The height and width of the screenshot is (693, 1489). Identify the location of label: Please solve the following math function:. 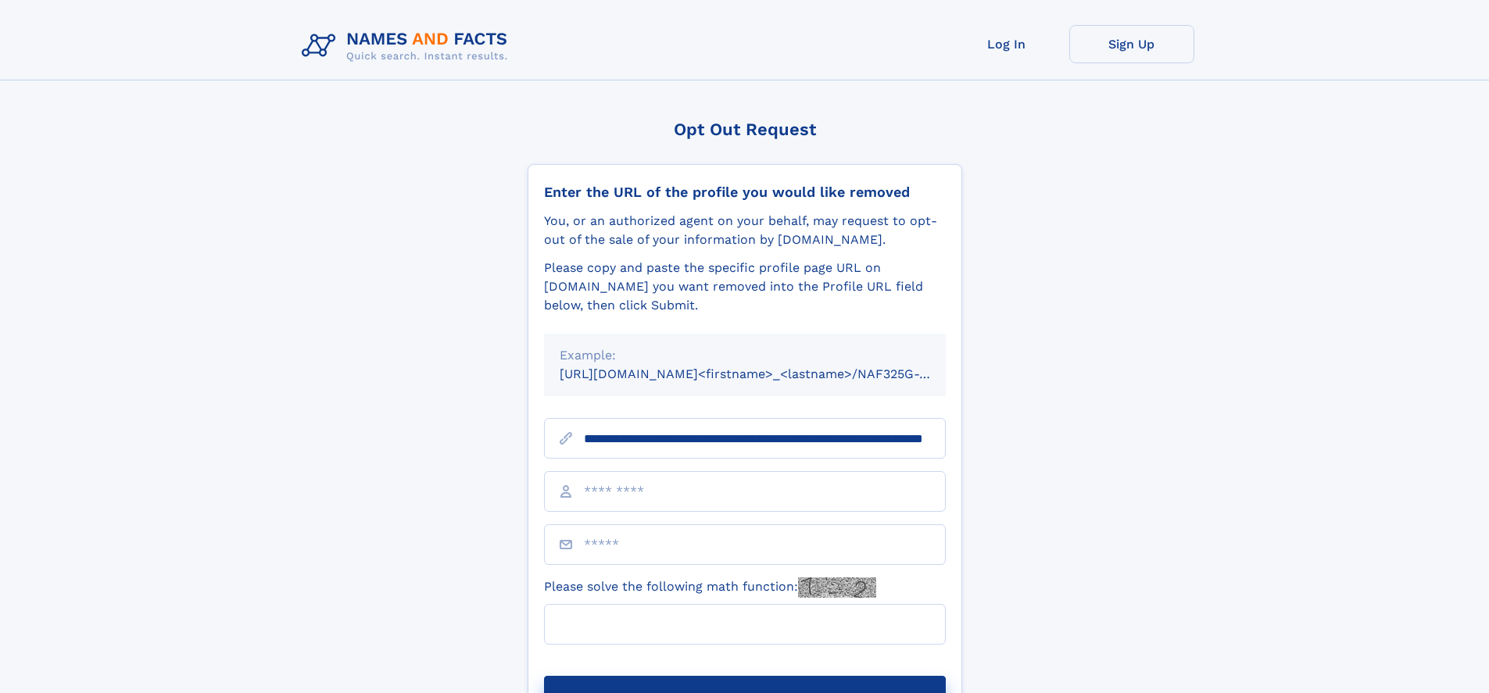
(710, 588).